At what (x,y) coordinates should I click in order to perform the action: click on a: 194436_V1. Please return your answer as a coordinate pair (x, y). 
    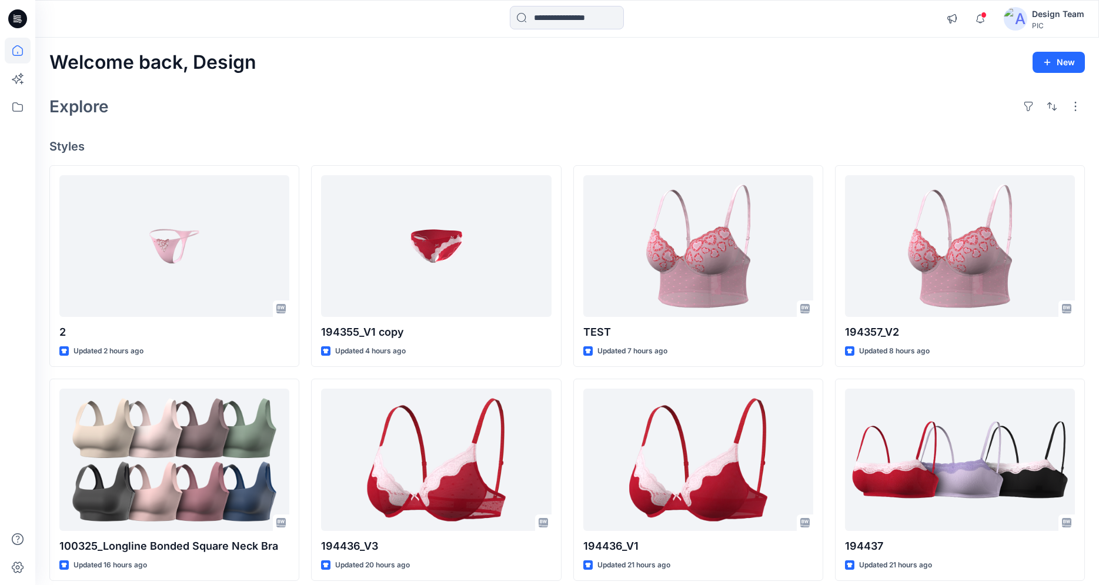
    Looking at the image, I should click on (698, 459).